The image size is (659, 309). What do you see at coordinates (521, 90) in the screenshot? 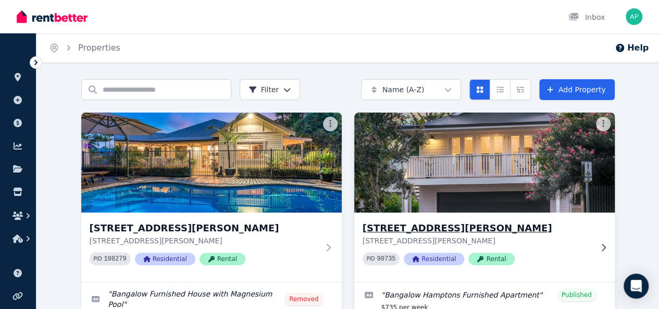
I see `button: Expanded list view` at bounding box center [521, 90].